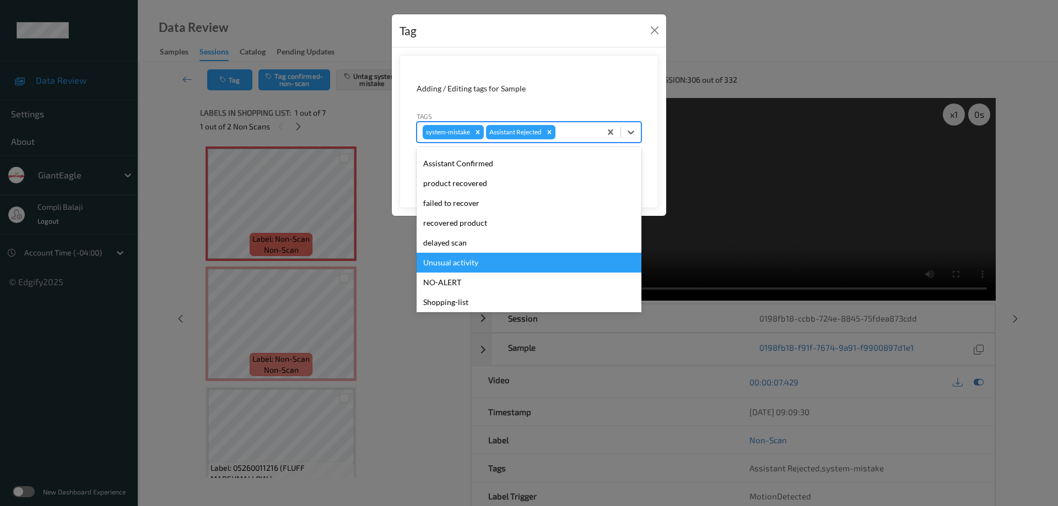 The width and height of the screenshot is (1058, 506). Describe the element at coordinates (529, 164) in the screenshot. I see `div: Assistant Confirmed` at that location.